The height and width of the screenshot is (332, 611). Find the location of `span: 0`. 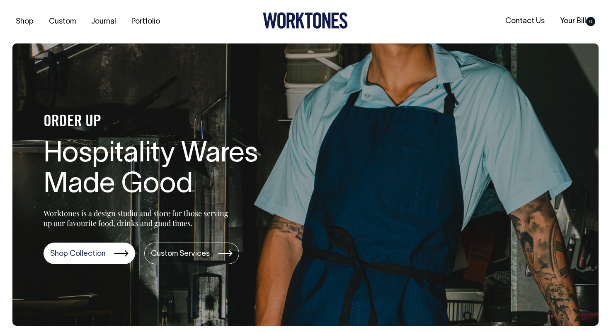

span: 0 is located at coordinates (590, 22).